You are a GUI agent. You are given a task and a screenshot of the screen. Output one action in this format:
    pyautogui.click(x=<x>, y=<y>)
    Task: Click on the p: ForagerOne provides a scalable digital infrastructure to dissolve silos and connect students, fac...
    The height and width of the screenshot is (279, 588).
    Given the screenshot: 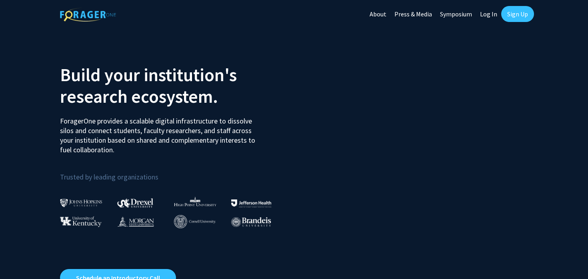 What is the action you would take?
    pyautogui.click(x=160, y=132)
    